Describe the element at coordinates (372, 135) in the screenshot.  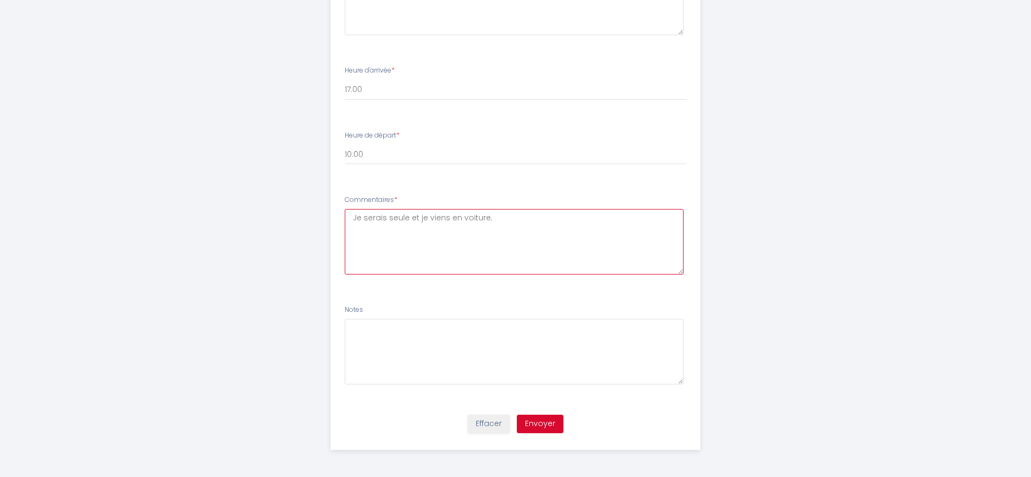
I see `label: Heure de départ` at that location.